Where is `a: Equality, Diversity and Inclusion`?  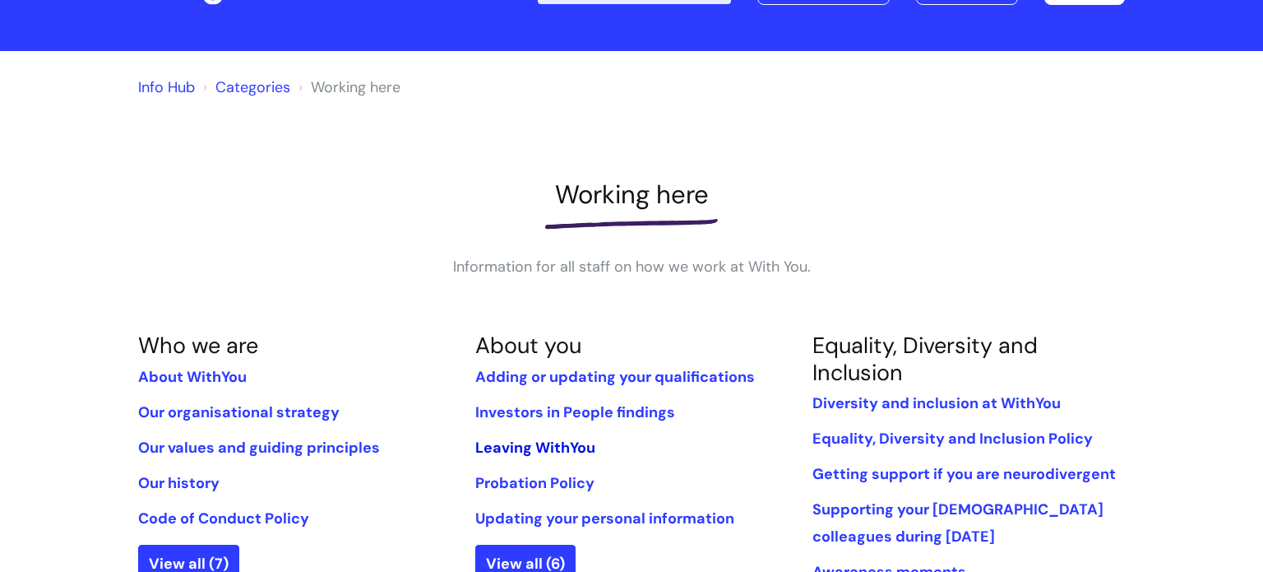
a: Equality, Diversity and Inclusion is located at coordinates (925, 358).